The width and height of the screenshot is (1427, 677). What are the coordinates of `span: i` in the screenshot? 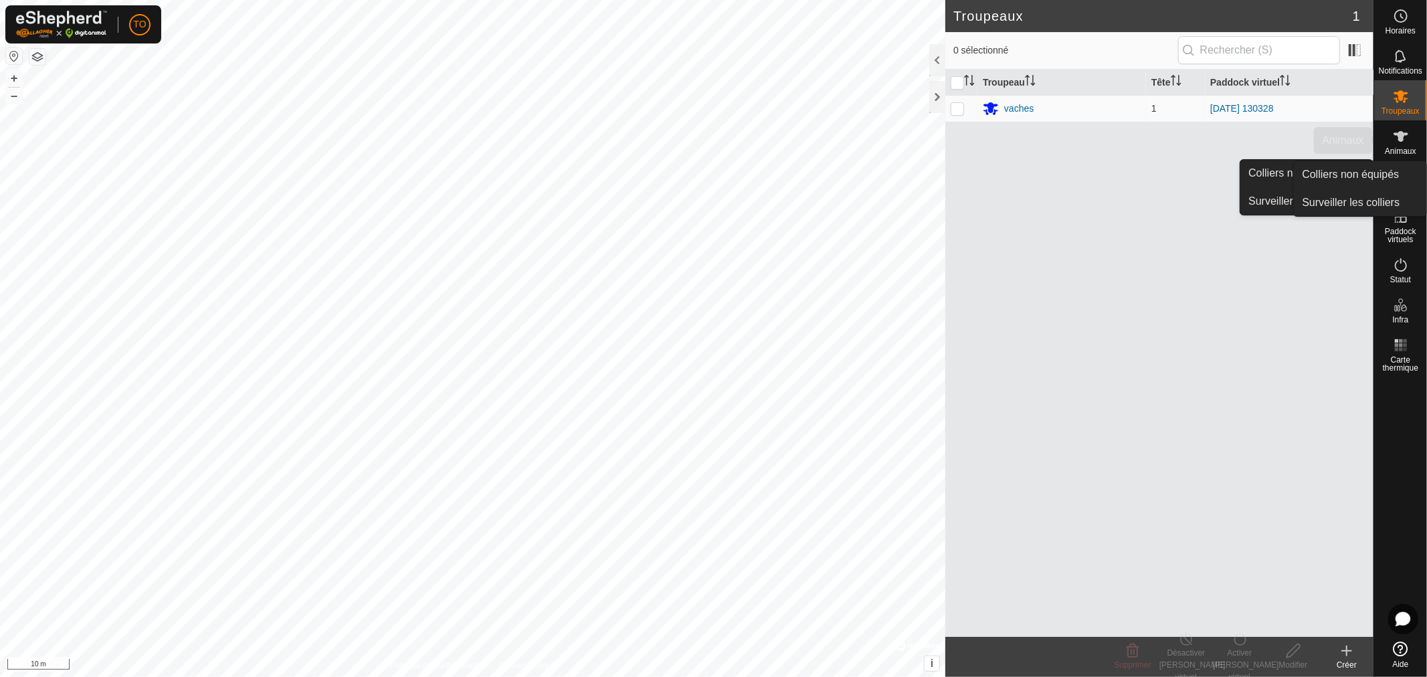 It's located at (932, 663).